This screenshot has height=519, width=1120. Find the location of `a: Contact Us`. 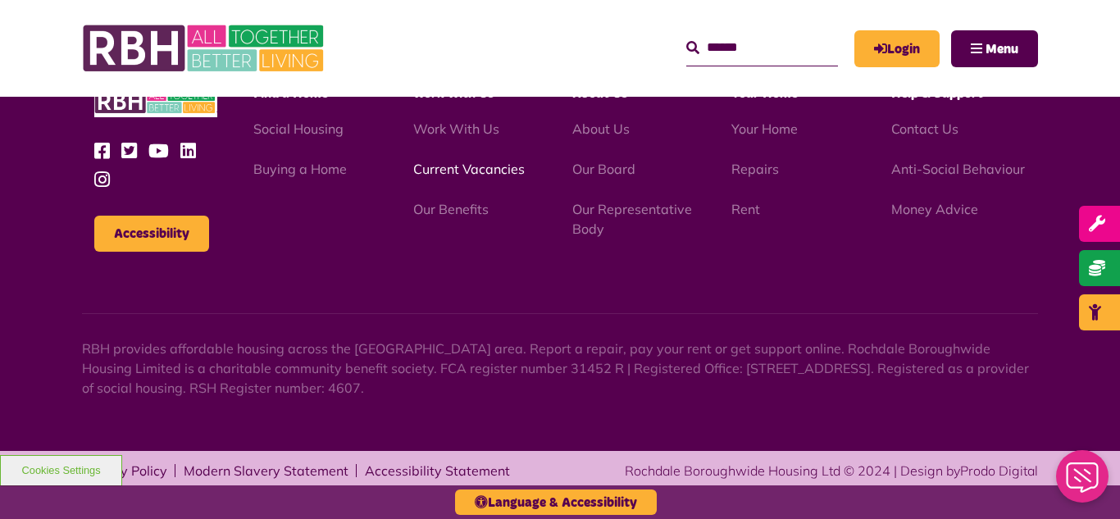

a: Contact Us is located at coordinates (925, 129).